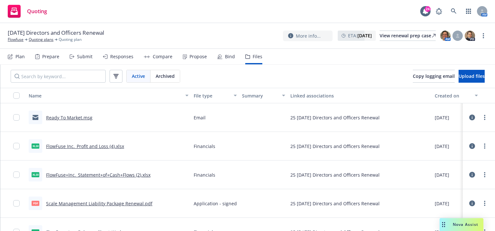  I want to click on a: Switch app, so click(468, 11).